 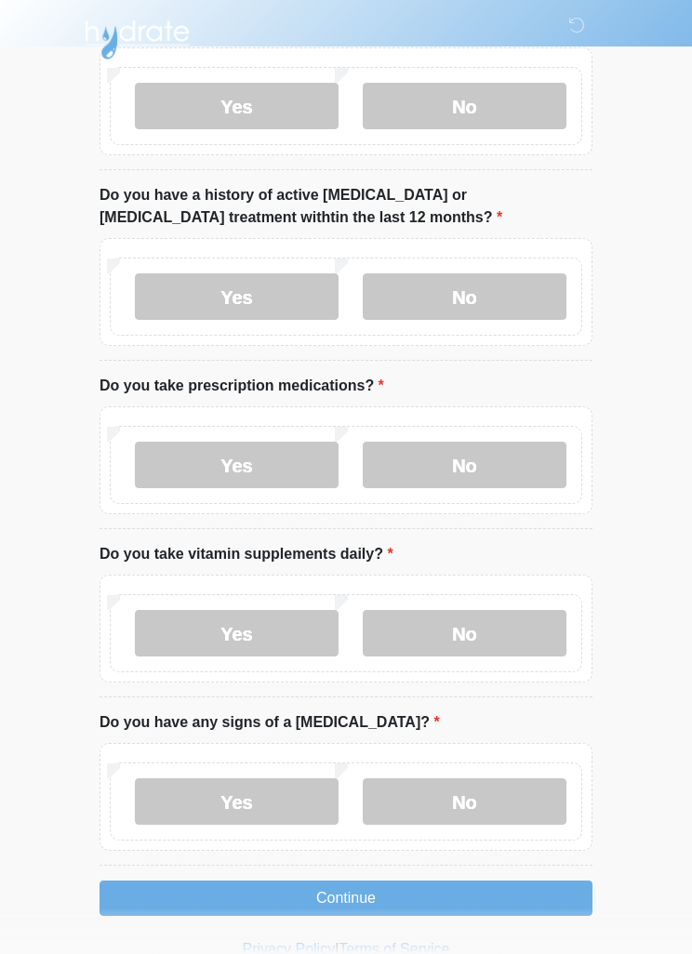 What do you see at coordinates (246, 554) in the screenshot?
I see `label: Do you take vitamin supplements daily?` at bounding box center [246, 554].